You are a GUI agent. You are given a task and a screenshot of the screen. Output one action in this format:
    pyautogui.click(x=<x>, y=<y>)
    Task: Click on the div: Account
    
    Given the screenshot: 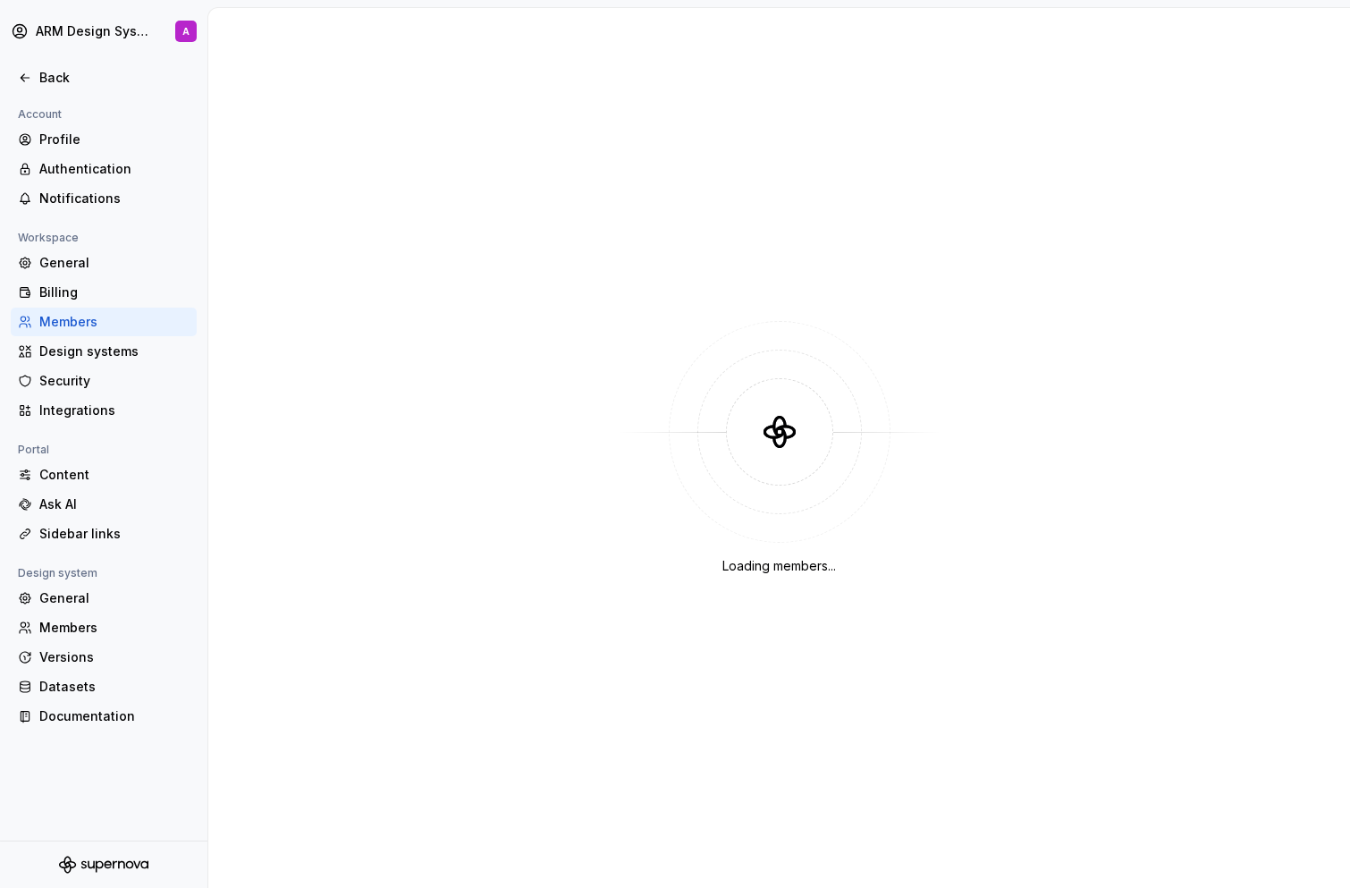 What is the action you would take?
    pyautogui.click(x=39, y=114)
    